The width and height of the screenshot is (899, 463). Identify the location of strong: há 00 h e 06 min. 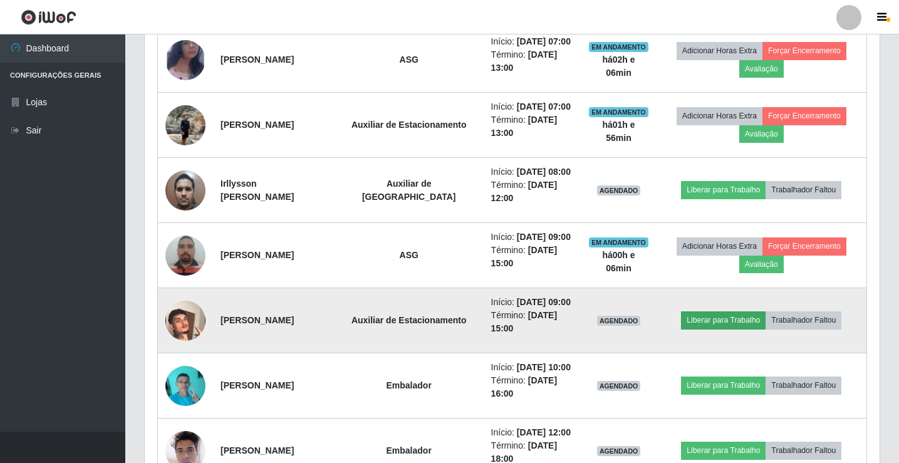
(618, 261).